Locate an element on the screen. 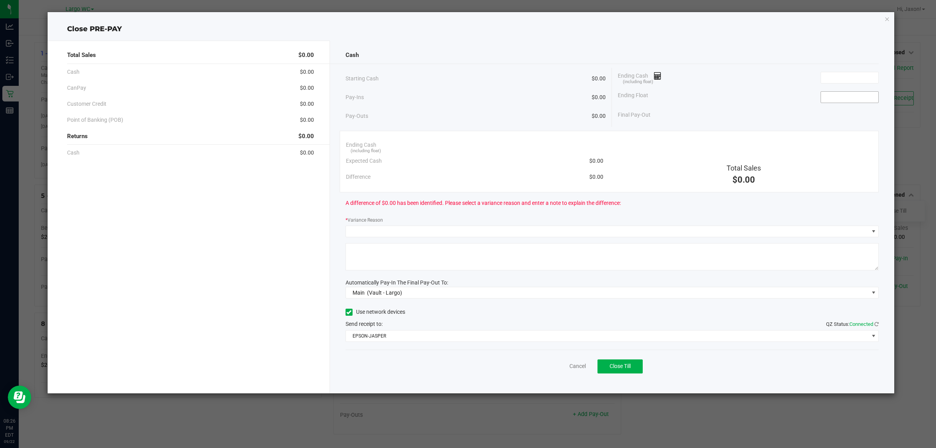  span: Customer Credit is located at coordinates (87, 104).